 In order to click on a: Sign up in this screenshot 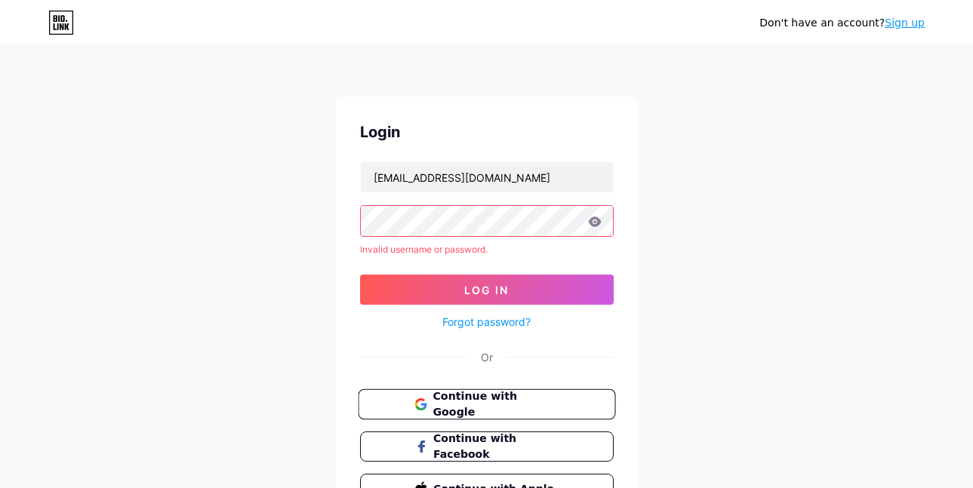, I will do `click(905, 23)`.